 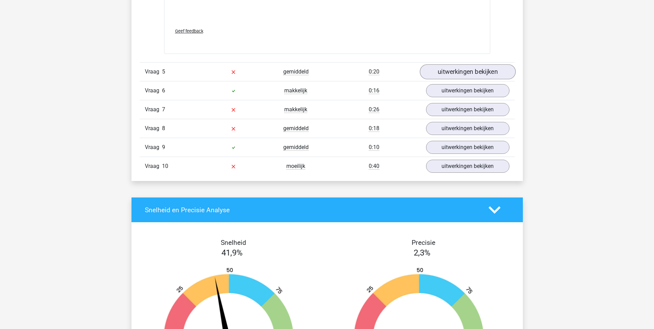 What do you see at coordinates (189, 31) in the screenshot?
I see `span: Geef feedback` at bounding box center [189, 31].